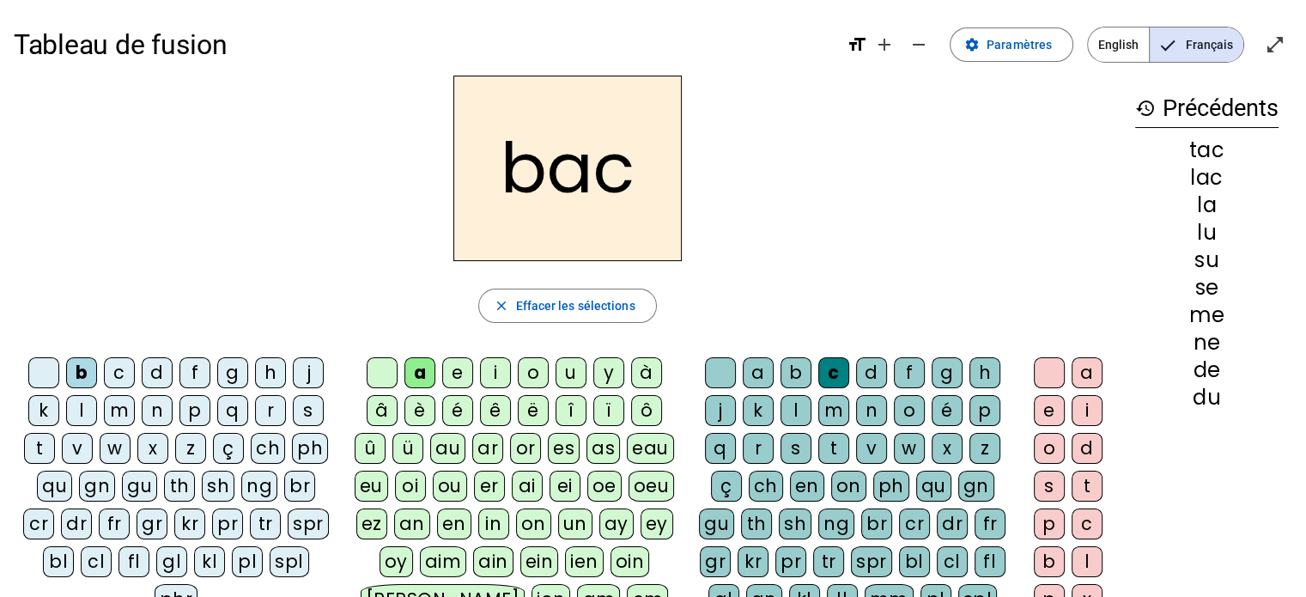 The height and width of the screenshot is (597, 1306). Describe the element at coordinates (985, 448) in the screenshot. I see `div: z` at that location.